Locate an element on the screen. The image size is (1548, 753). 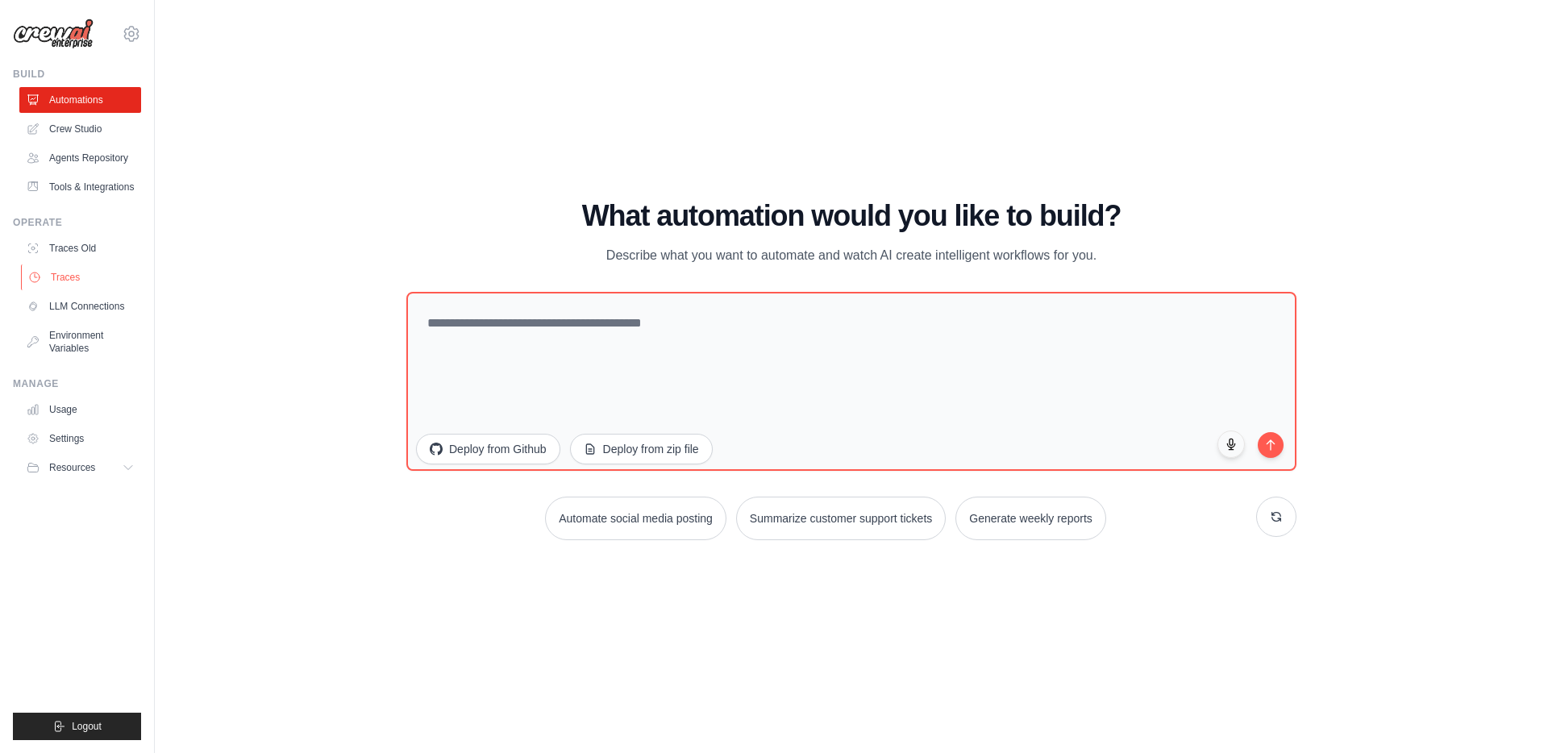
p: Describe what you want to automate and watch AI create intelligent workflows for you. is located at coordinates (852, 256).